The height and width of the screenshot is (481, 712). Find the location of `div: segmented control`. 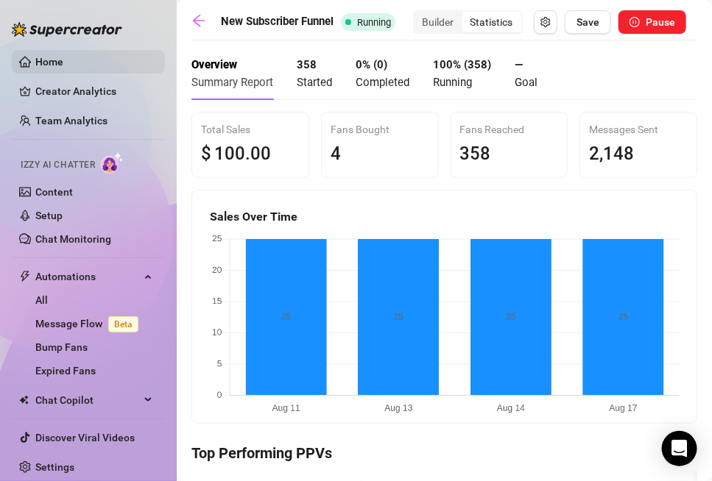

div: segmented control is located at coordinates (467, 22).